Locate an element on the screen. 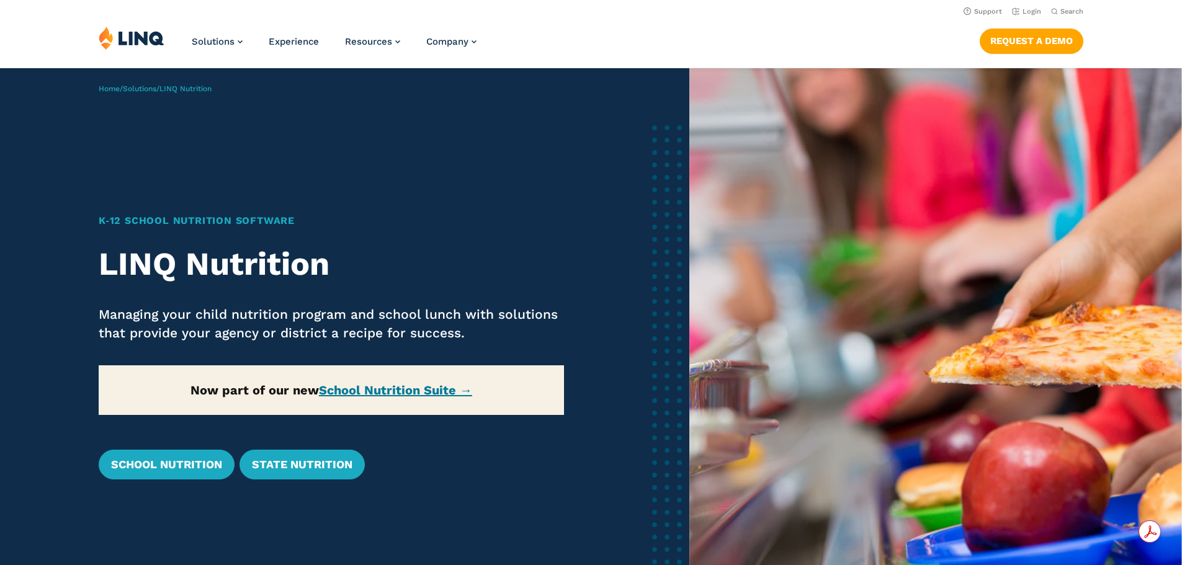  a: Request a Demo is located at coordinates (1031, 41).